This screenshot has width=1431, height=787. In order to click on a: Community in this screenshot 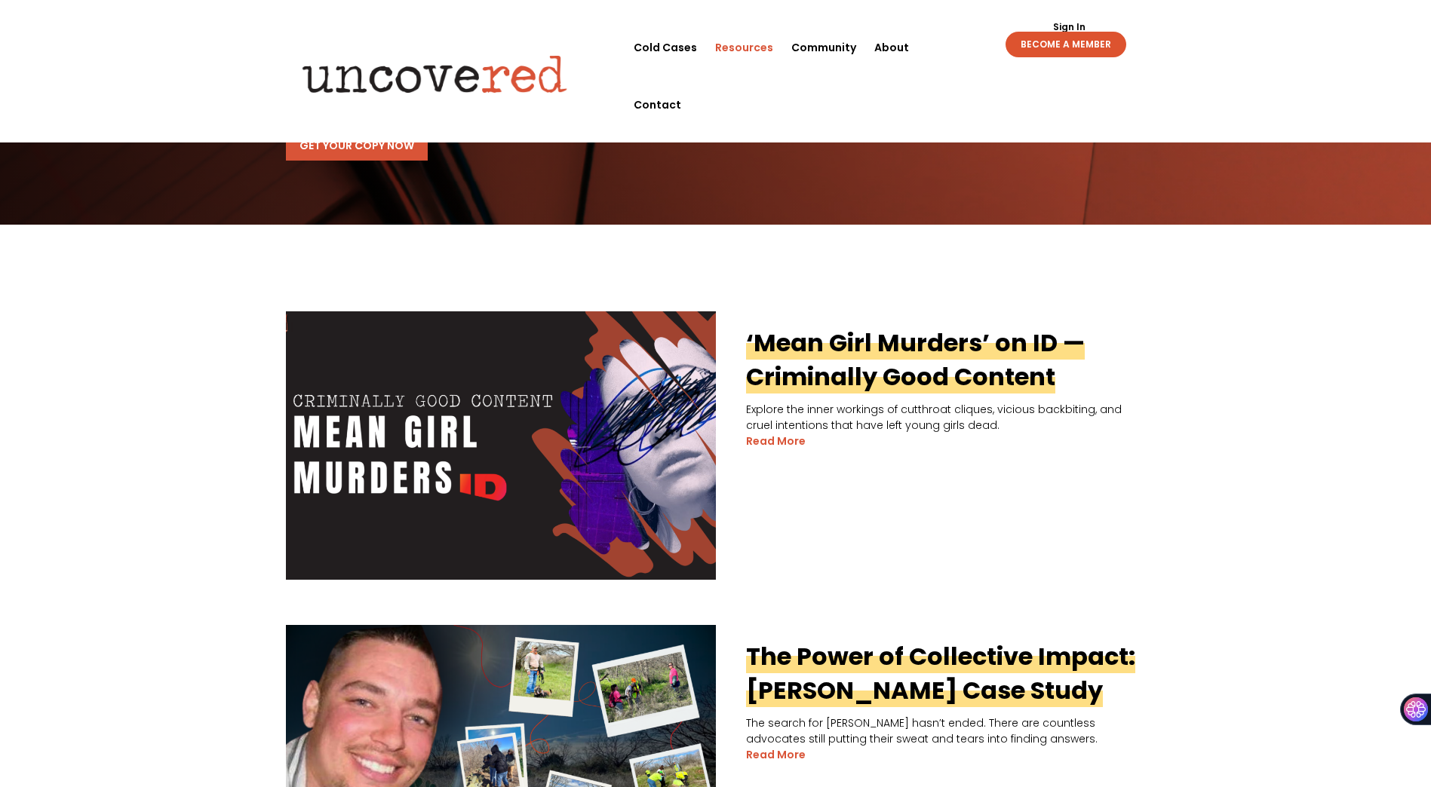, I will do `click(824, 48)`.